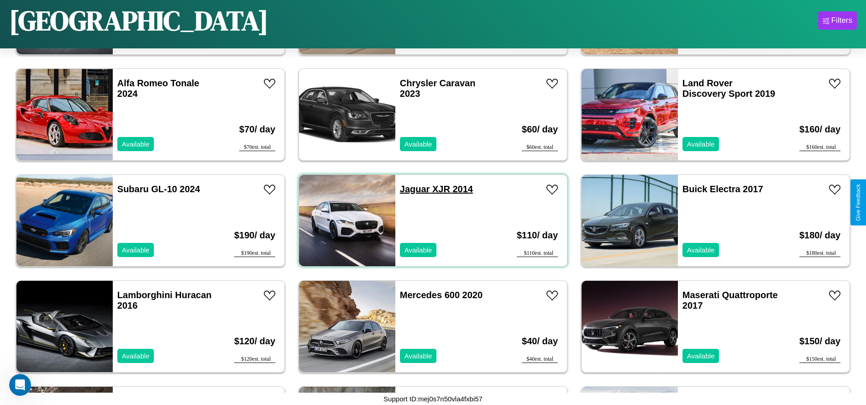 The height and width of the screenshot is (405, 866). What do you see at coordinates (540, 129) in the screenshot?
I see `h3: $ 60 / day` at bounding box center [540, 129].